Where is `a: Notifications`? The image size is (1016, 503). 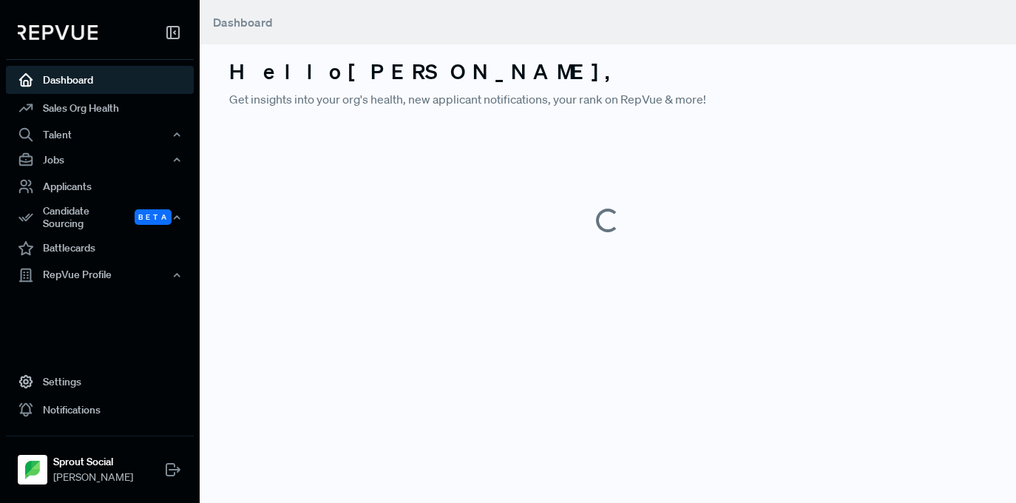 a: Notifications is located at coordinates (100, 410).